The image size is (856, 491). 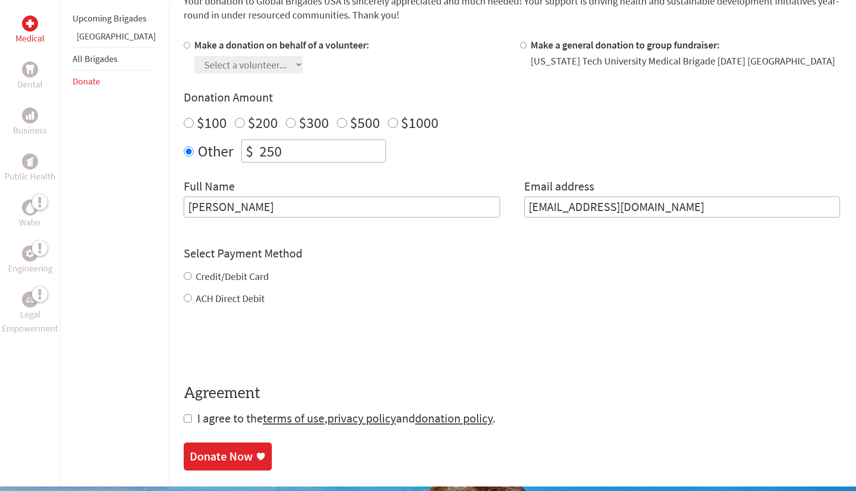 What do you see at coordinates (228, 457) in the screenshot?
I see `a: Donate Now` at bounding box center [228, 457].